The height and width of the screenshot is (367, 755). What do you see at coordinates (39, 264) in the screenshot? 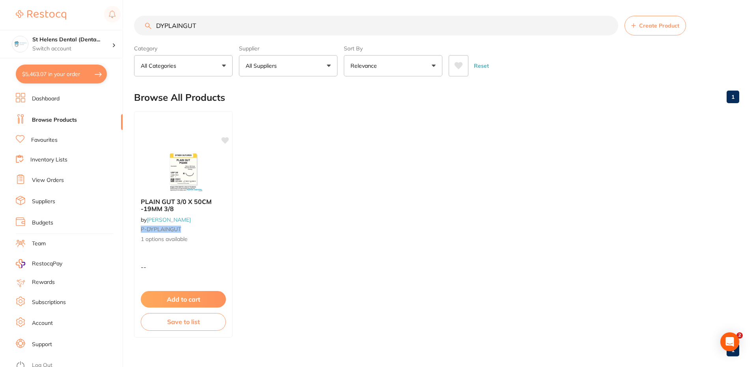
I see `a: RestocqPay` at bounding box center [39, 264].